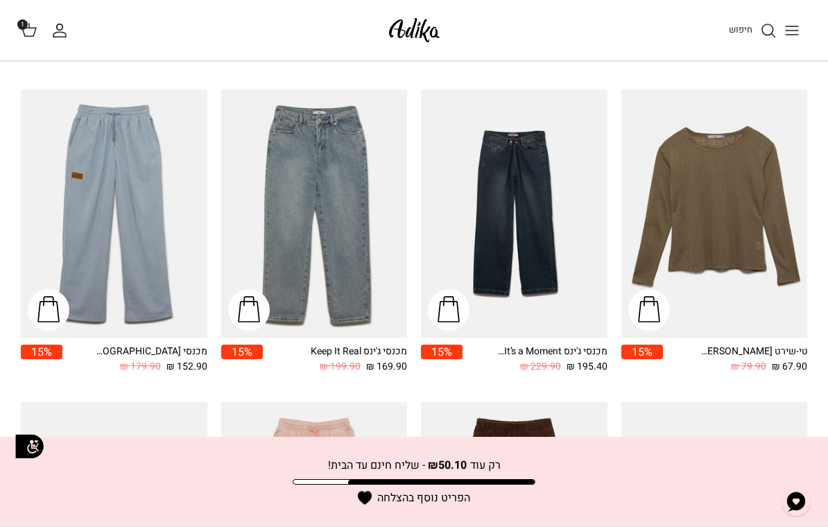 The image size is (828, 527). I want to click on button: צ'אט, so click(796, 502).